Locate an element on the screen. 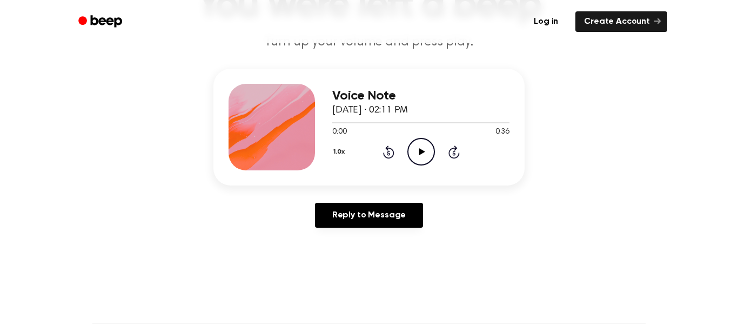 This screenshot has width=738, height=324. a: Reply to Message is located at coordinates (369, 215).